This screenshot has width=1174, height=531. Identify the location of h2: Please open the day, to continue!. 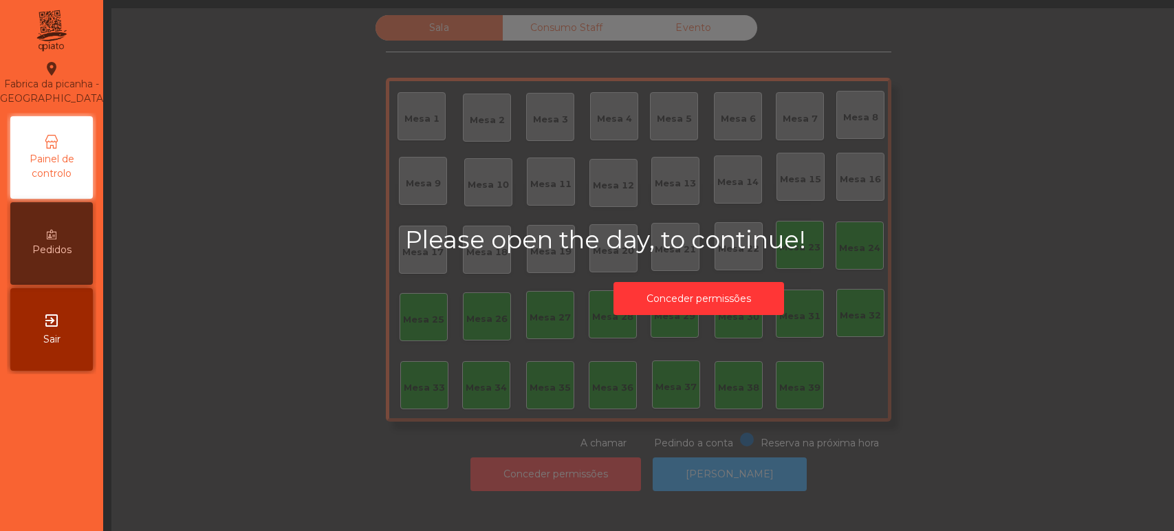
(699, 240).